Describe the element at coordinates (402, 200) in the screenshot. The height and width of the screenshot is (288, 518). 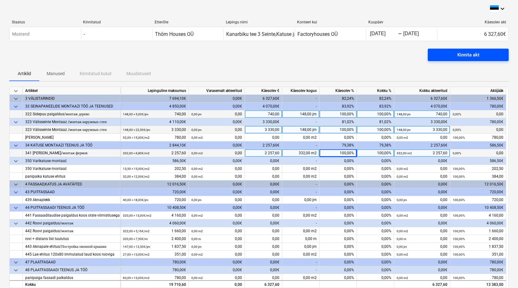
I see `small: 0,00 jm` at that location.